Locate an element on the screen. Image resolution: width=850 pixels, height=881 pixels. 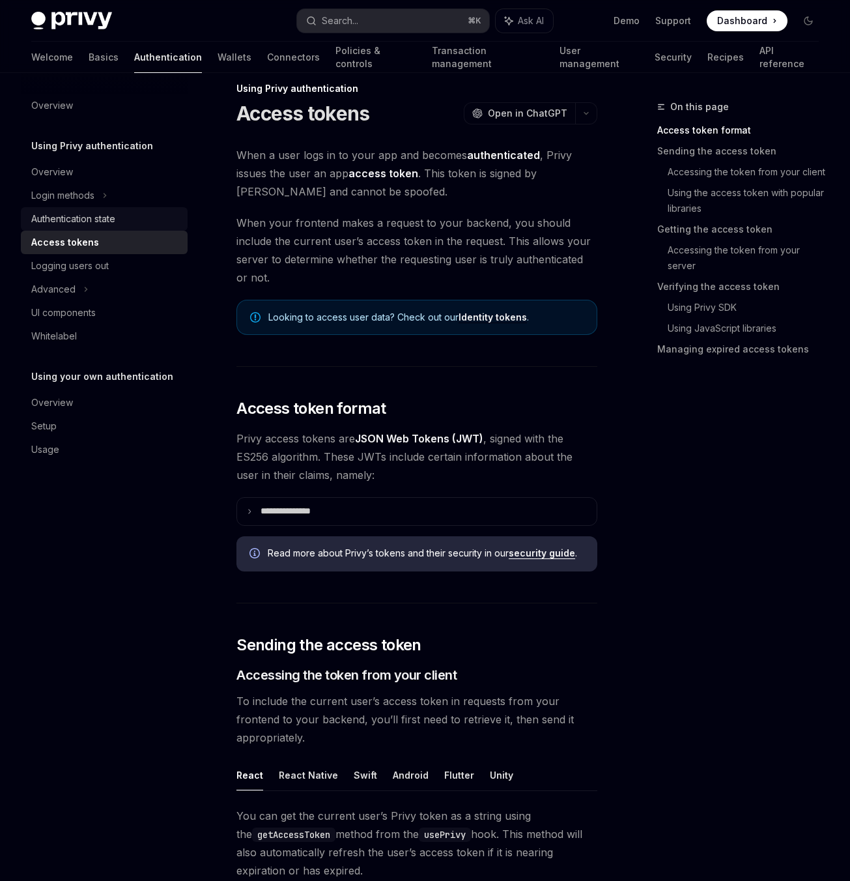
div: Whitelabel is located at coordinates (54, 336).